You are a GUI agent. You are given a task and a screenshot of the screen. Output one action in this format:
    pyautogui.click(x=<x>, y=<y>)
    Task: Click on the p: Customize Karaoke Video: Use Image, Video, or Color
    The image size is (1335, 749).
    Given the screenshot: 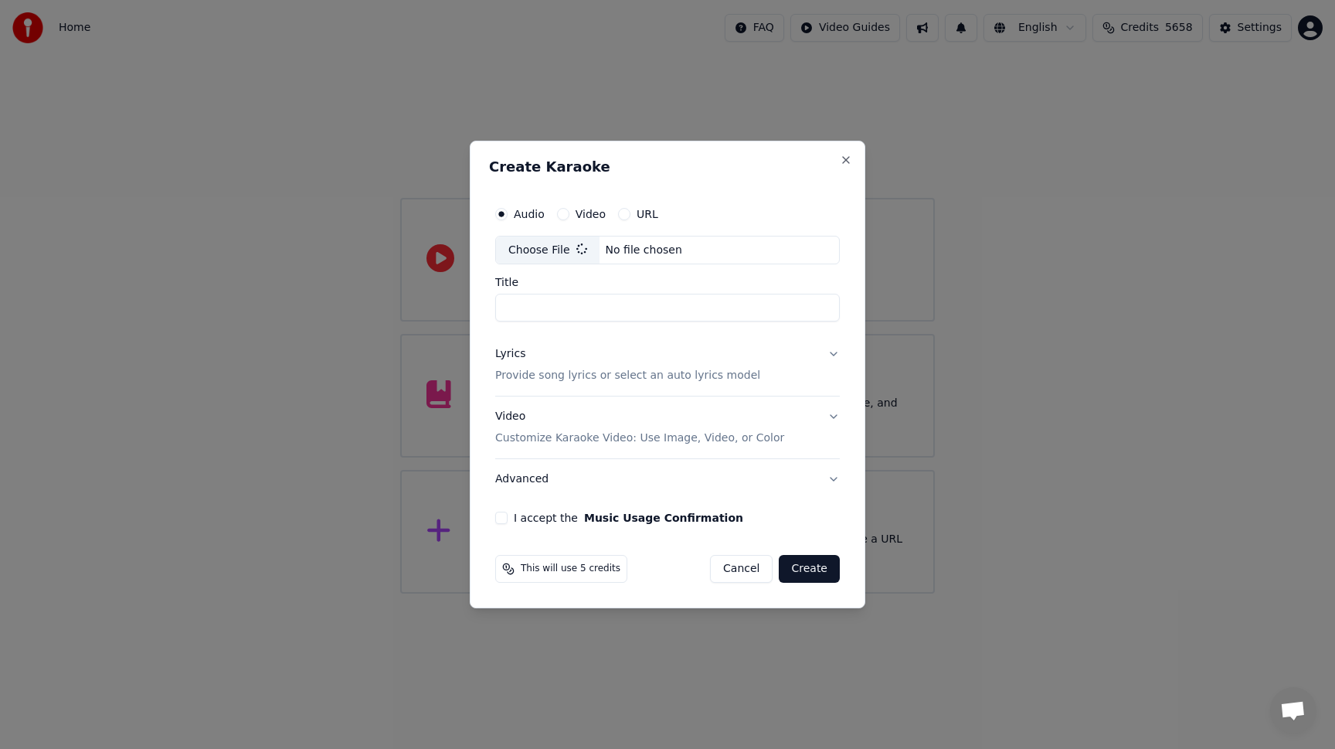 What is the action you would take?
    pyautogui.click(x=640, y=438)
    